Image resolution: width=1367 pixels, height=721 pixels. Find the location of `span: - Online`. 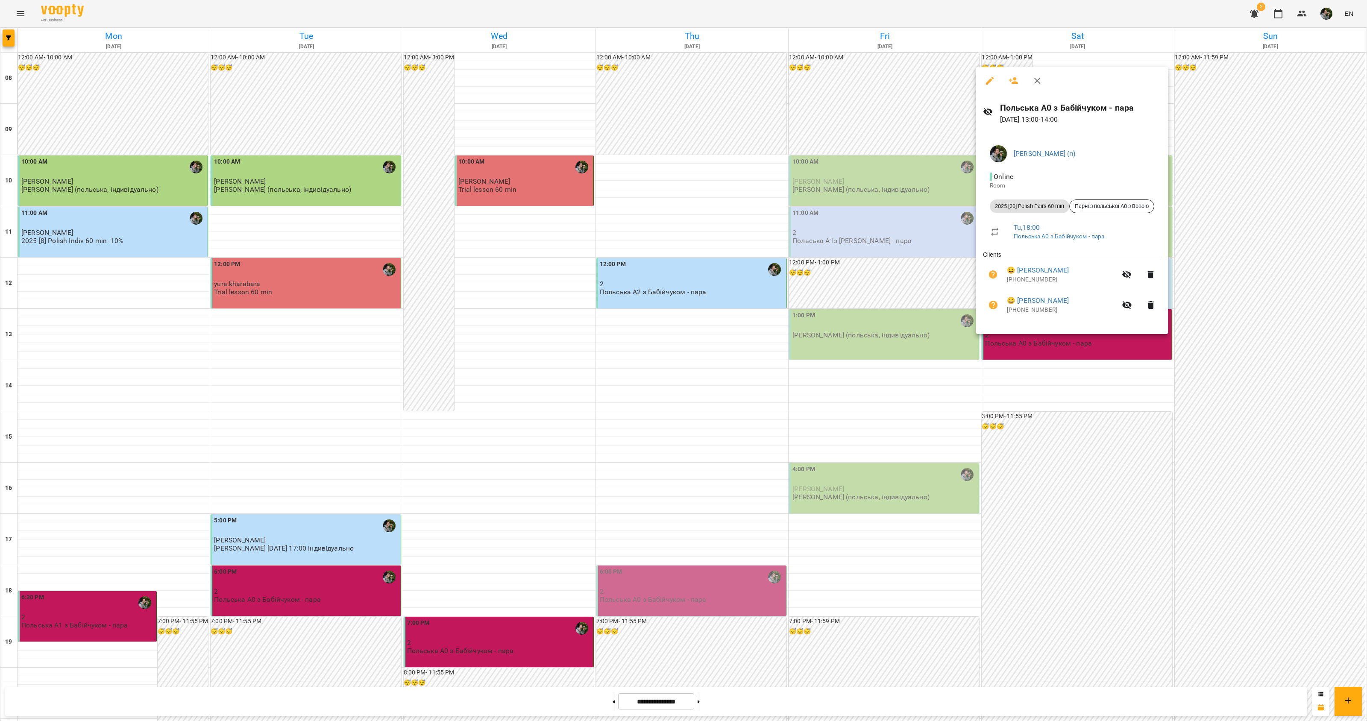

span: - Online is located at coordinates (1002, 176).